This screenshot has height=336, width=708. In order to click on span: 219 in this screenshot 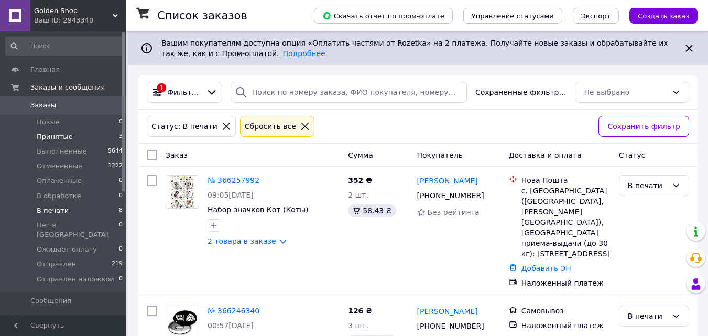, I will do `click(117, 264)`.